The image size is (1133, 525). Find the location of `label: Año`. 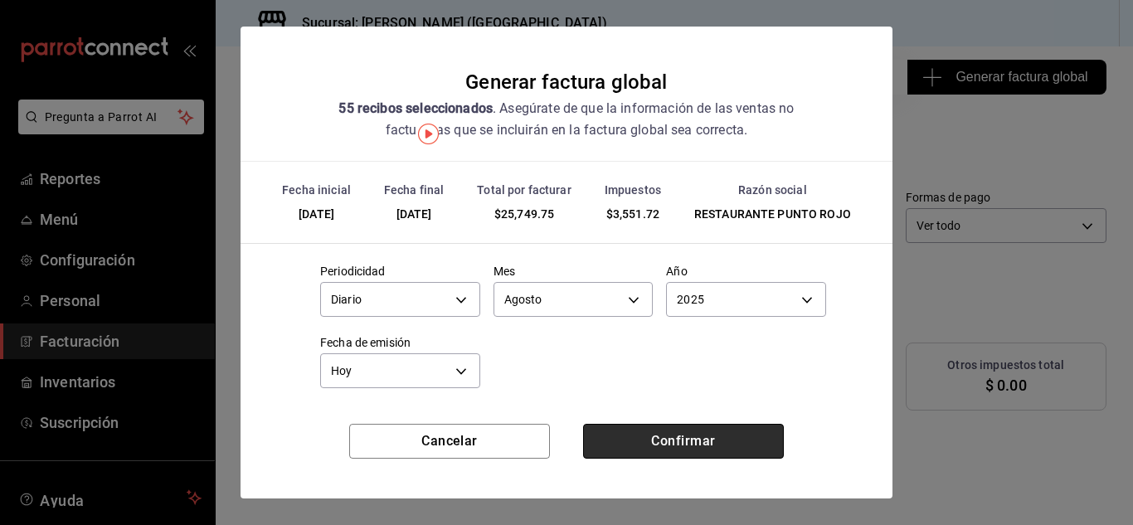

label: Año is located at coordinates (746, 271).